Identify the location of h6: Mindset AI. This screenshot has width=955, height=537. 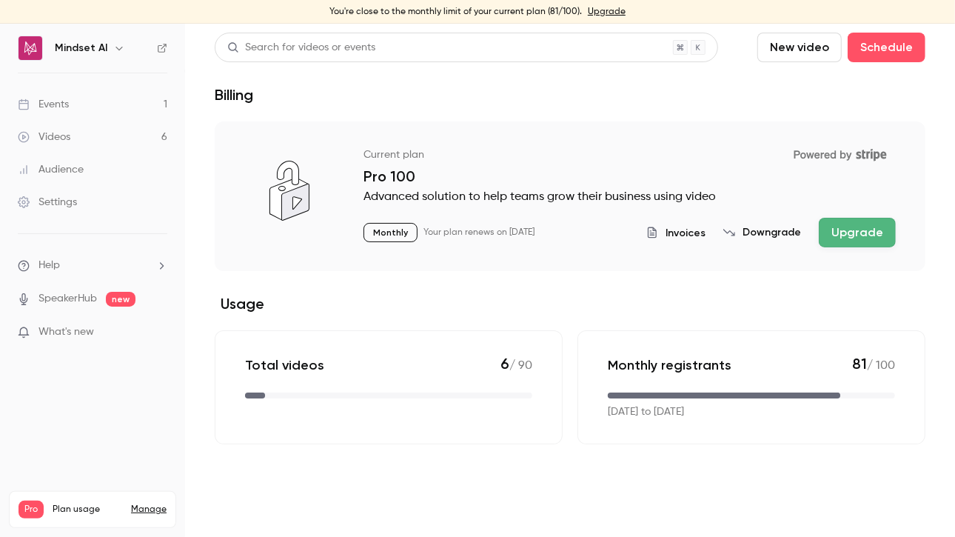
(81, 48).